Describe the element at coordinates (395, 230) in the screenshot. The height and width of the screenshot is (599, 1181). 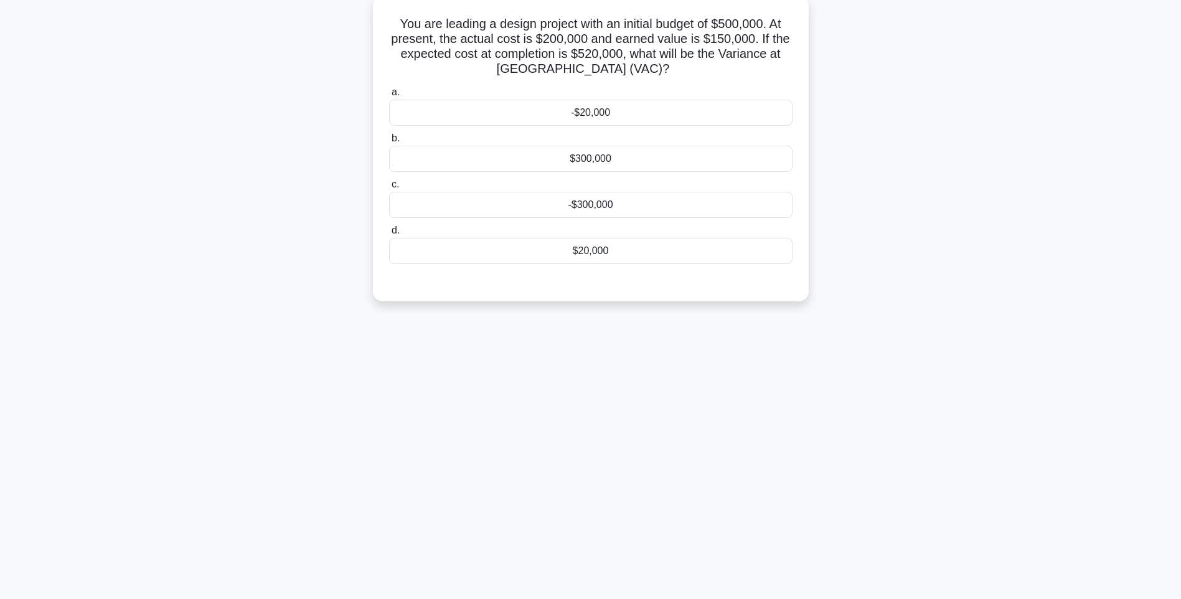
I see `span: d.` at that location.